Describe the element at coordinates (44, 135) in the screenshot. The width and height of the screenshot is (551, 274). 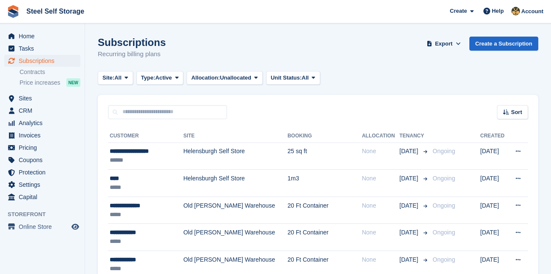
I see `span: Invoices` at that location.